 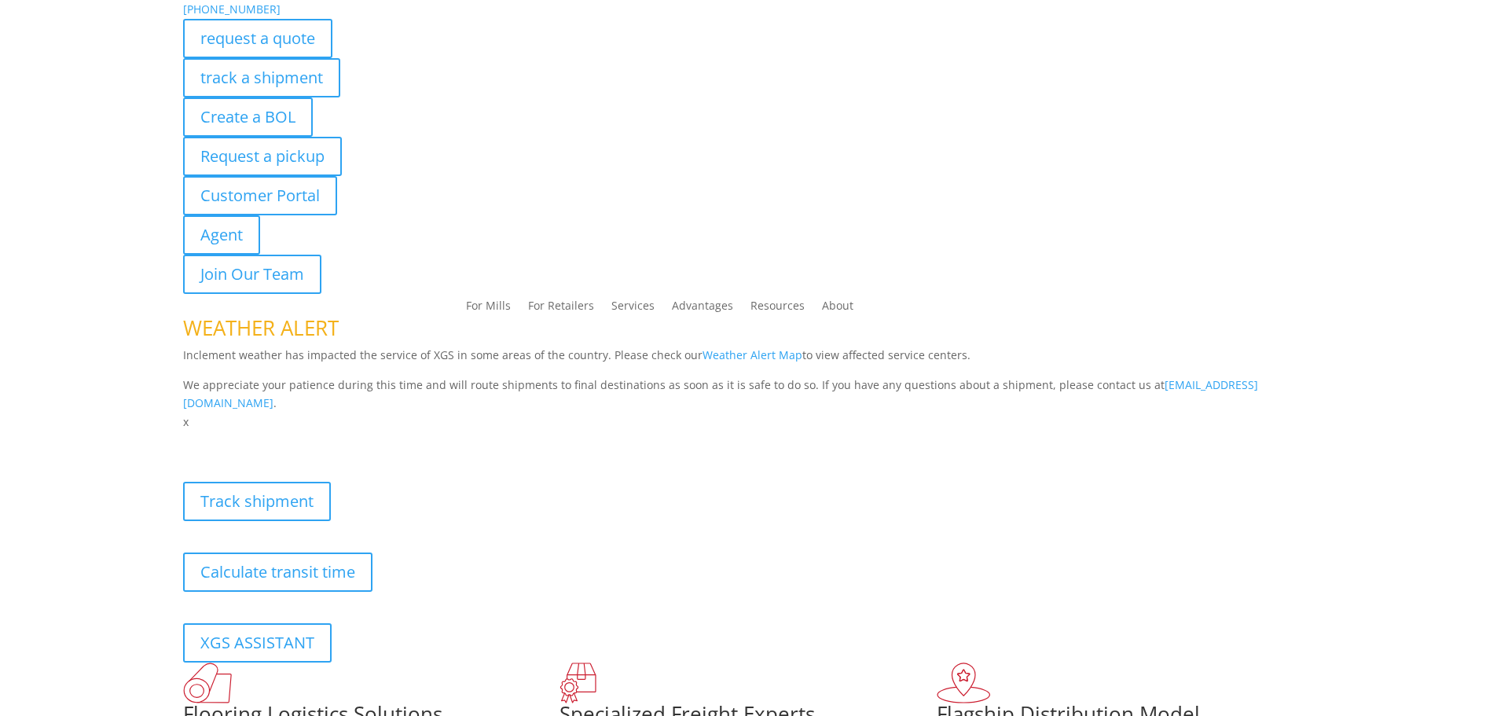 I want to click on a: Track shipment, so click(x=257, y=501).